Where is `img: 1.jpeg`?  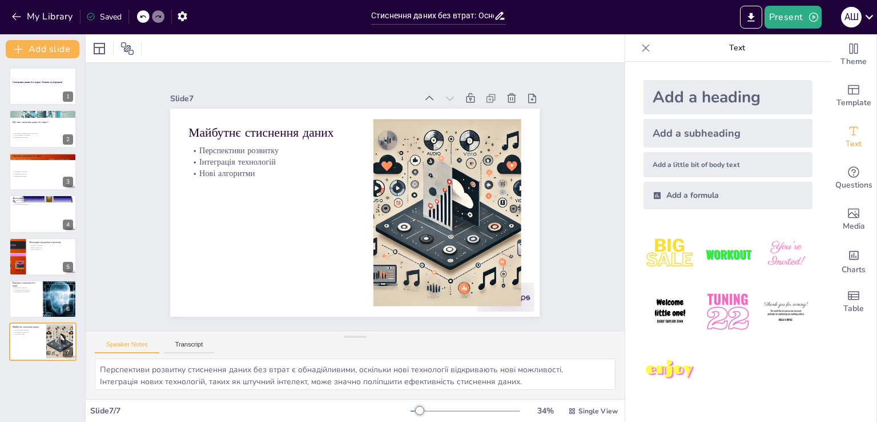 img: 1.jpeg is located at coordinates (670, 254).